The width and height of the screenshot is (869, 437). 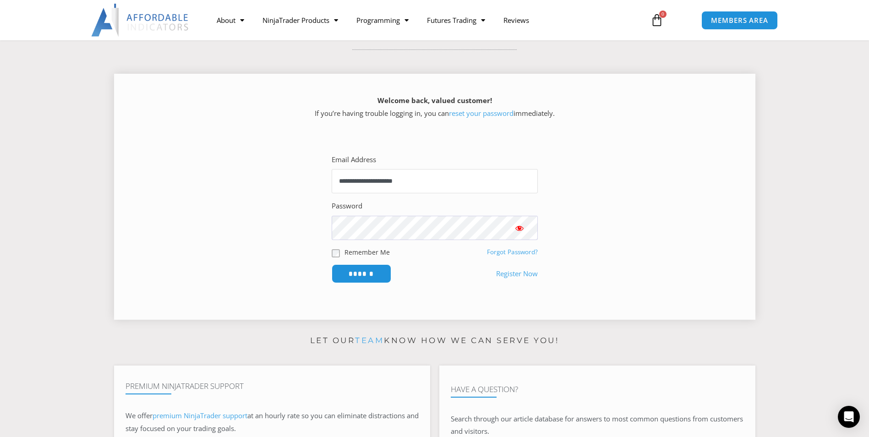 I want to click on a: MEMBERS AREA, so click(x=740, y=20).